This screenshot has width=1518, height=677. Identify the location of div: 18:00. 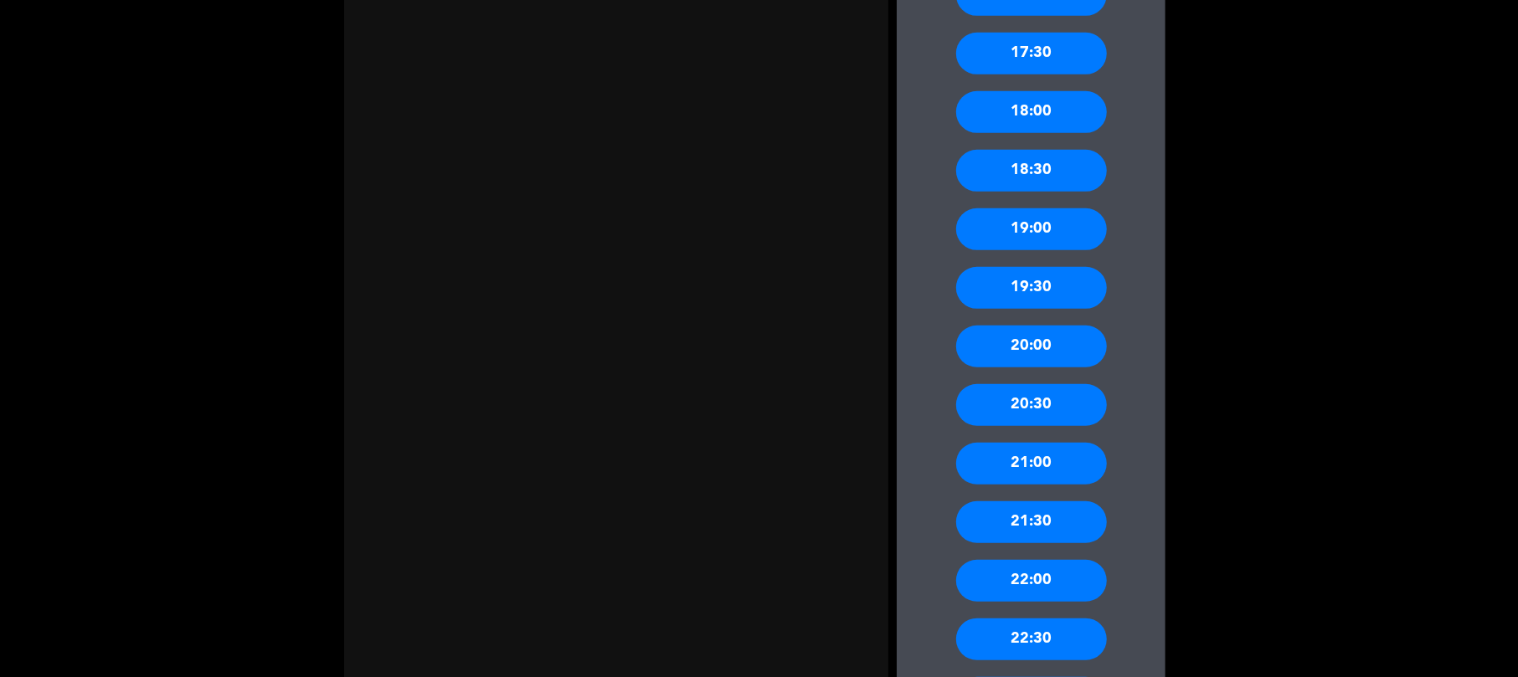
(1031, 112).